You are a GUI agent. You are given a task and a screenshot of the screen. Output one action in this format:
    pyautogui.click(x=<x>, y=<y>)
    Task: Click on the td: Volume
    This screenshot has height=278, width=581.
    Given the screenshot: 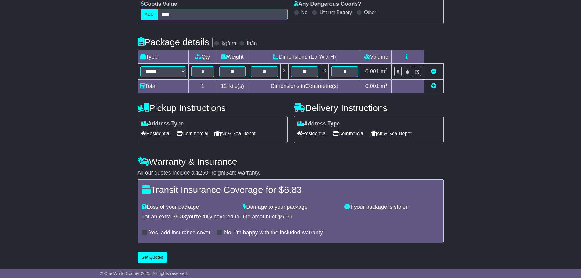 What is the action you would take?
    pyautogui.click(x=376, y=57)
    